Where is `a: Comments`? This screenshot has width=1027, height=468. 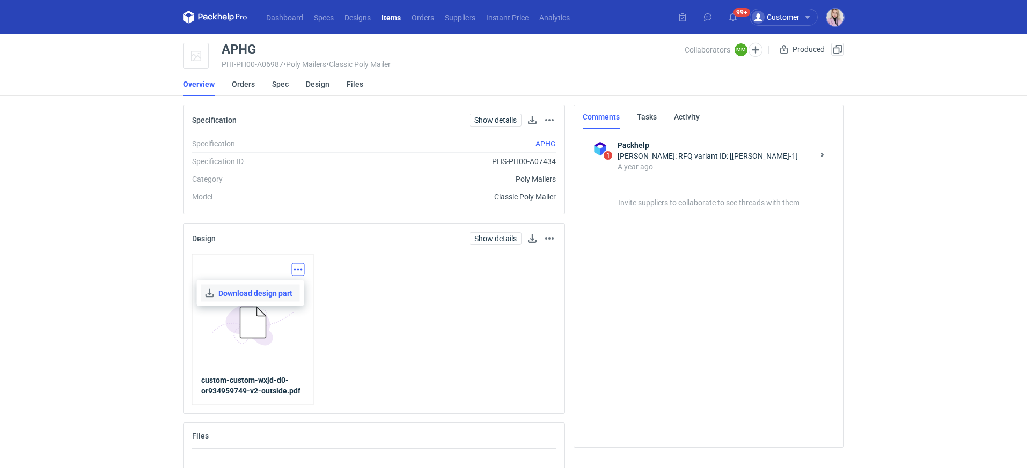
a: Comments is located at coordinates (601, 117).